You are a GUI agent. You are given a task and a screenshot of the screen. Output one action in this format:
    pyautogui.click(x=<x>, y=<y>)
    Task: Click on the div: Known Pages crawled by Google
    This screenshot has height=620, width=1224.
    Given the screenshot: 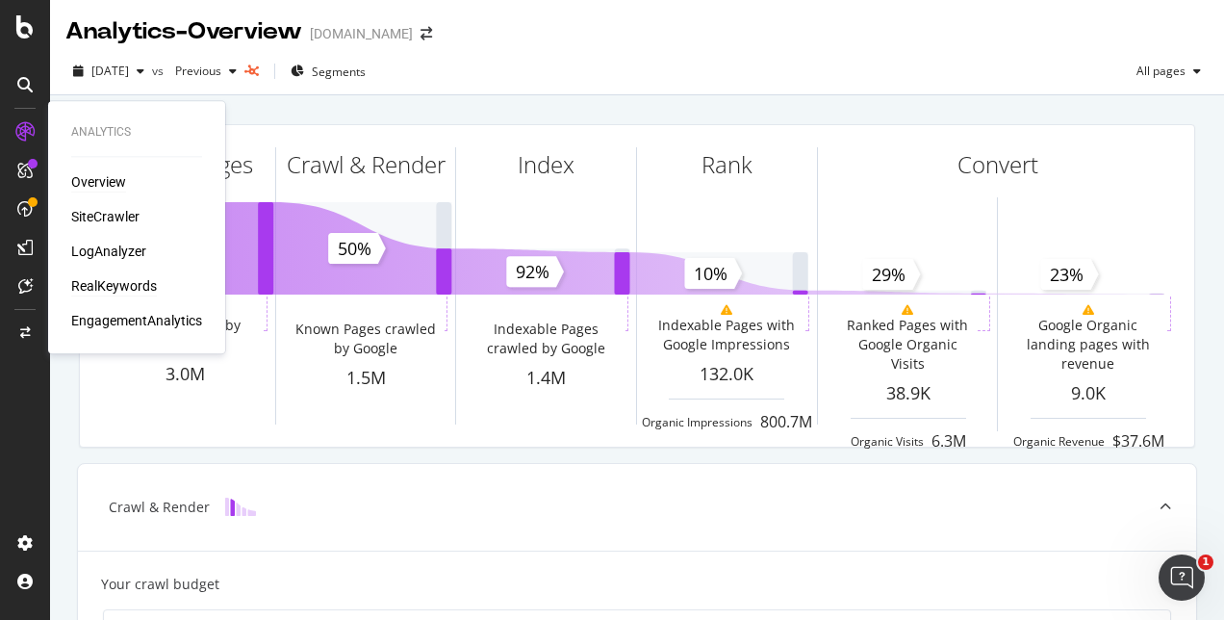 What is the action you would take?
    pyautogui.click(x=365, y=339)
    